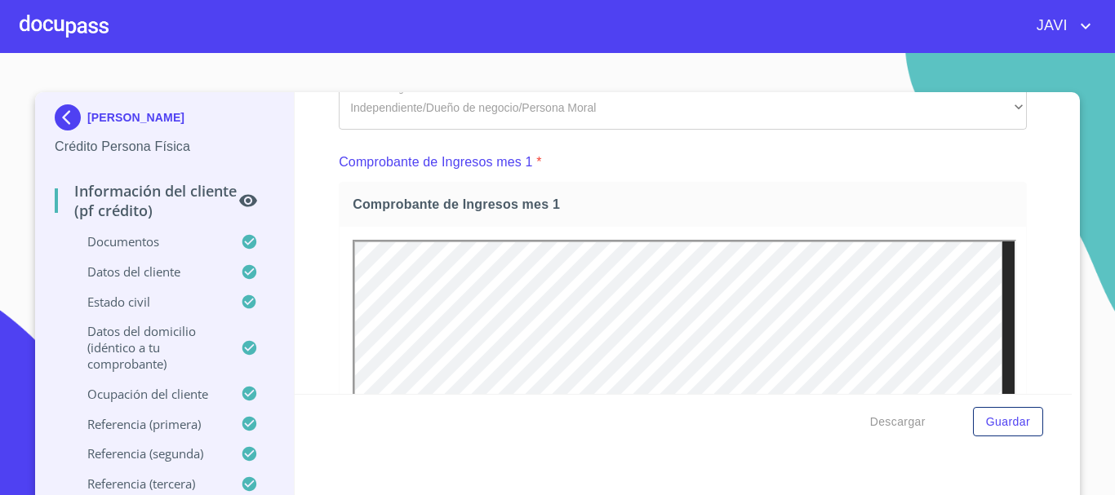 This screenshot has height=495, width=1115. What do you see at coordinates (898, 422) in the screenshot?
I see `button: Descargar` at bounding box center [898, 422].